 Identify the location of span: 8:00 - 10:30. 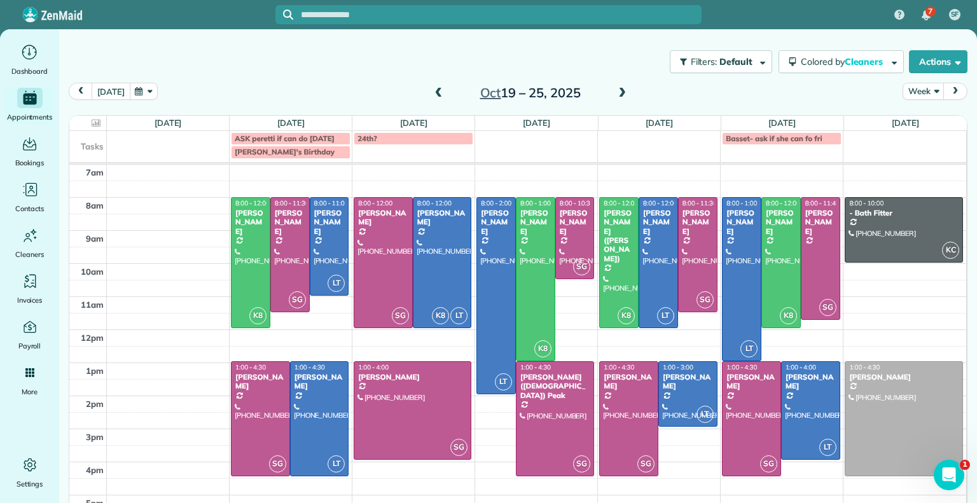
(577, 203).